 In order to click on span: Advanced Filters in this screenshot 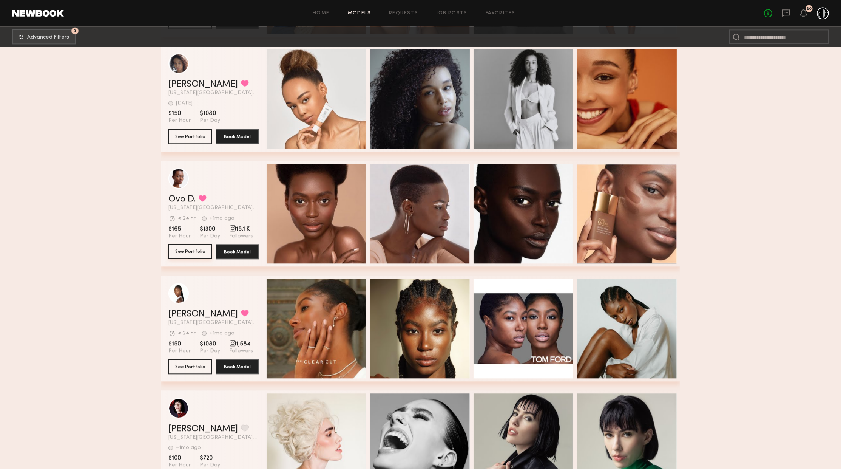, I will do `click(48, 37)`.